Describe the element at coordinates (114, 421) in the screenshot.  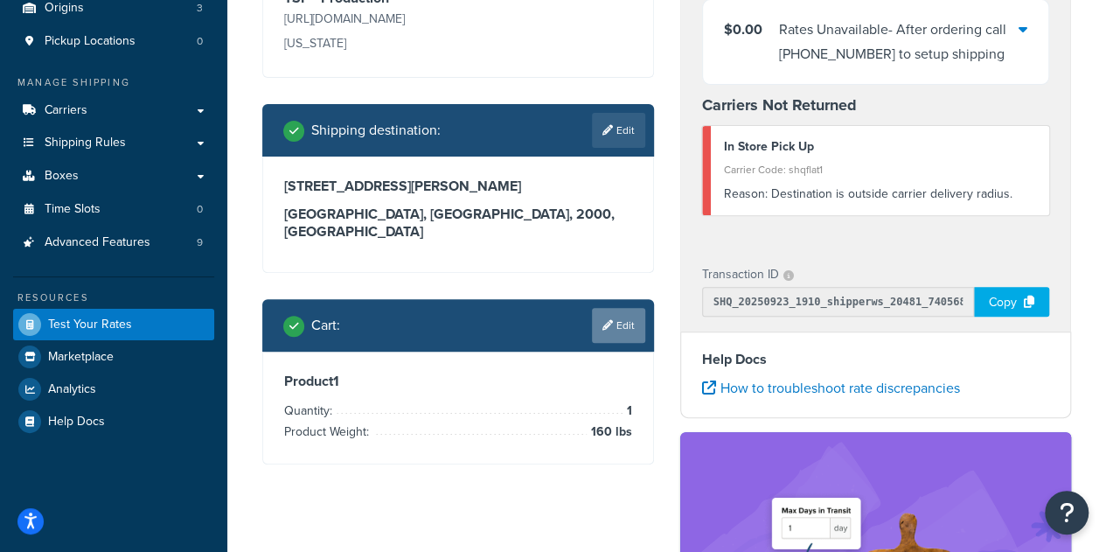
I see `li: Help Docs` at that location.